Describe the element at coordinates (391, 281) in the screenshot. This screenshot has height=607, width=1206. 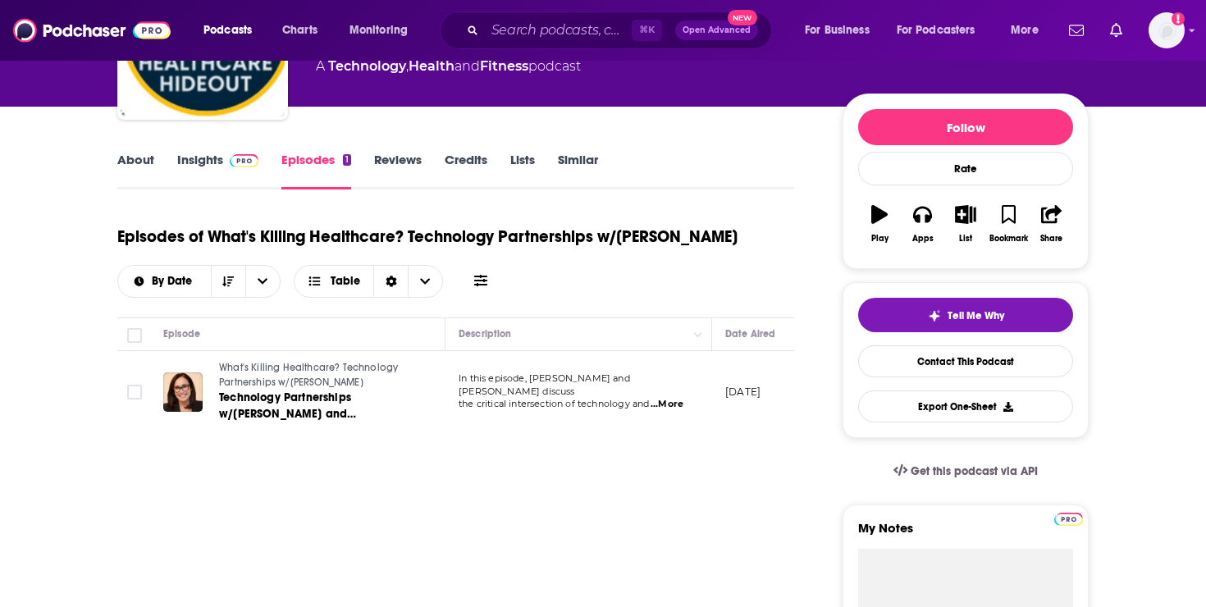
I see `div: Sort Direction` at that location.